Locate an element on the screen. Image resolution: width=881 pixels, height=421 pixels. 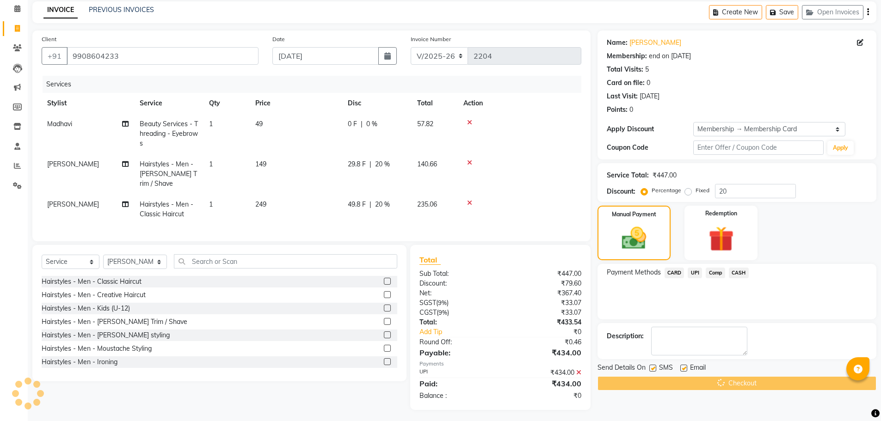
div: Name: is located at coordinates (617, 43).